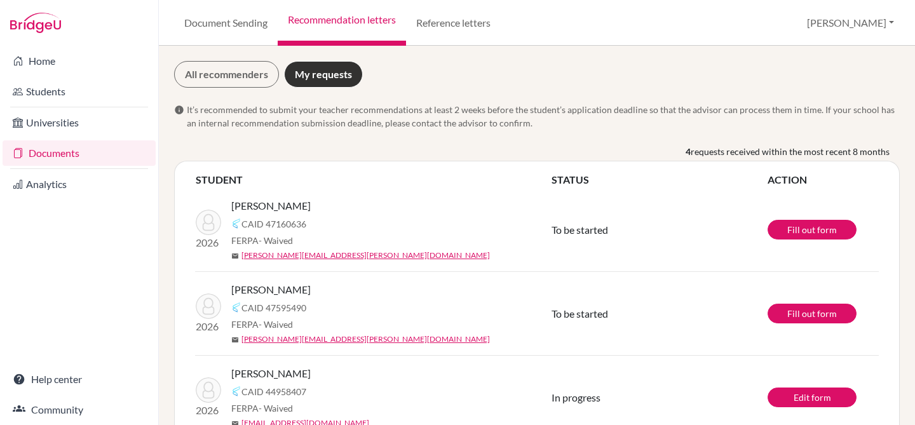 This screenshot has width=915, height=425. I want to click on img: Alwani, Krish, so click(209, 223).